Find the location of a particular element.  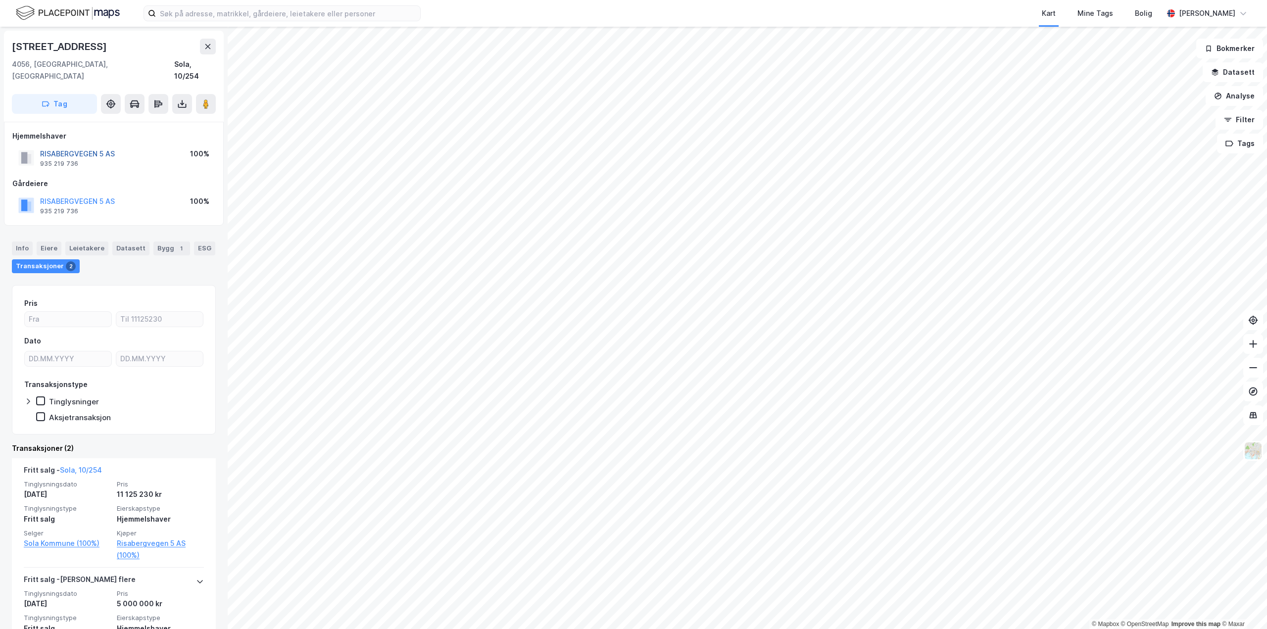

div: Fritt salg - is located at coordinates (63, 472).